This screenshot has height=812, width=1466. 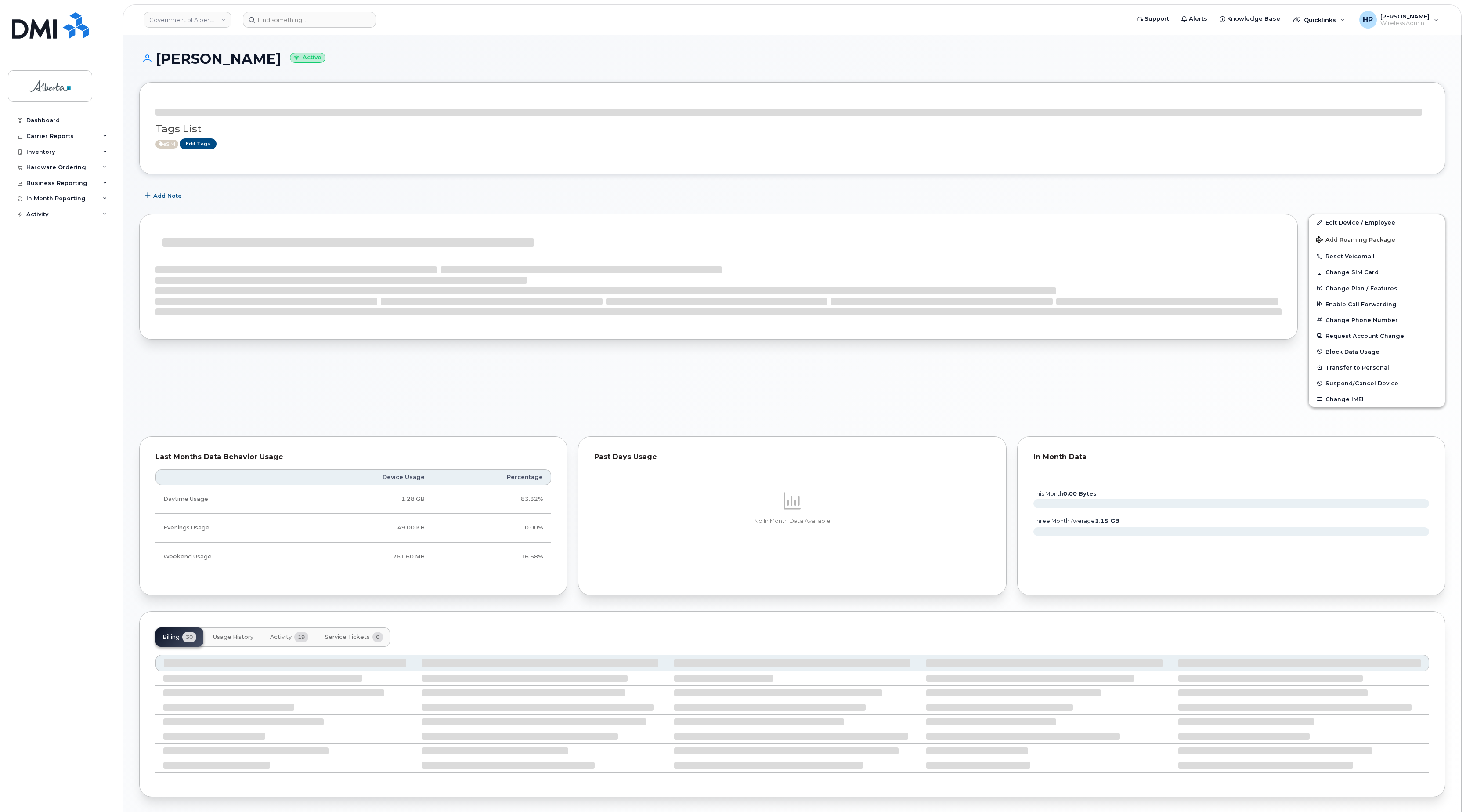 I want to click on td: Weekend Usage, so click(x=228, y=556).